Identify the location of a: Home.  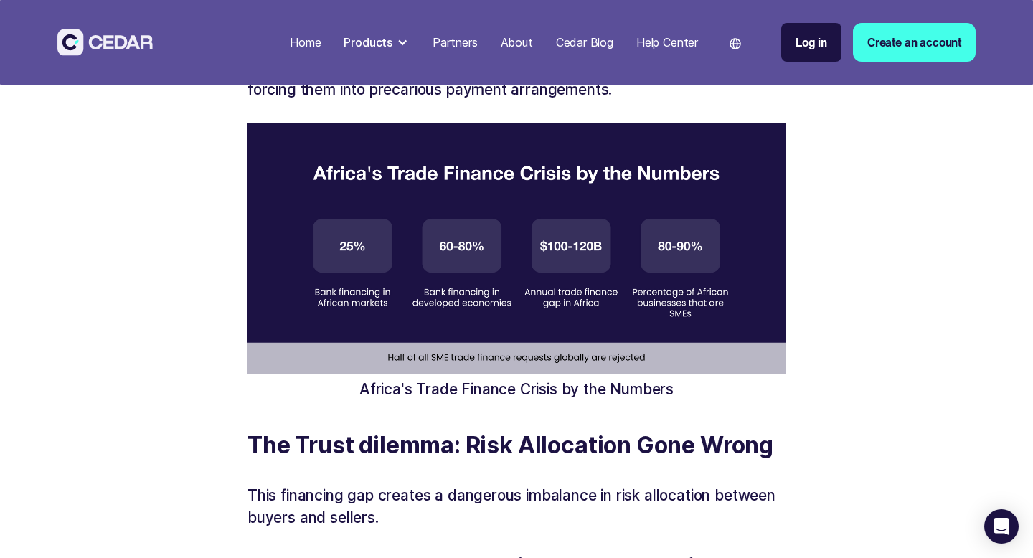
(305, 42).